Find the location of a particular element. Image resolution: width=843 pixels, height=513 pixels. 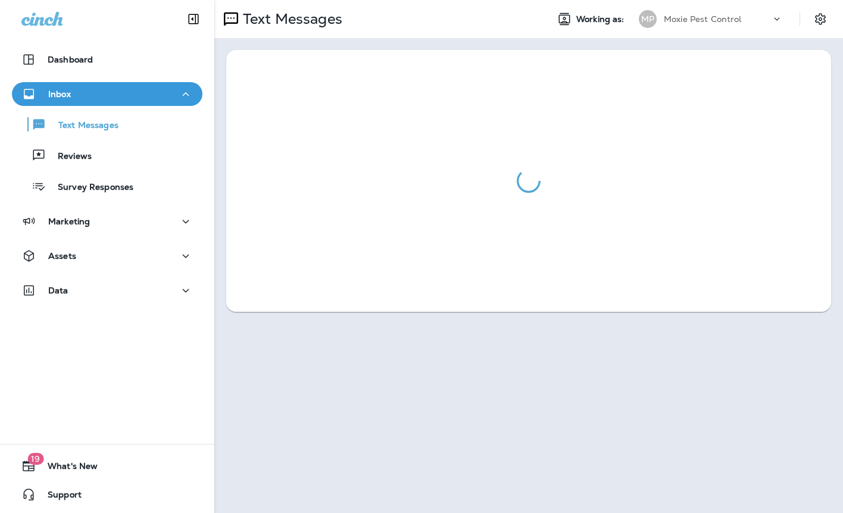

span: What's New is located at coordinates (67, 469).